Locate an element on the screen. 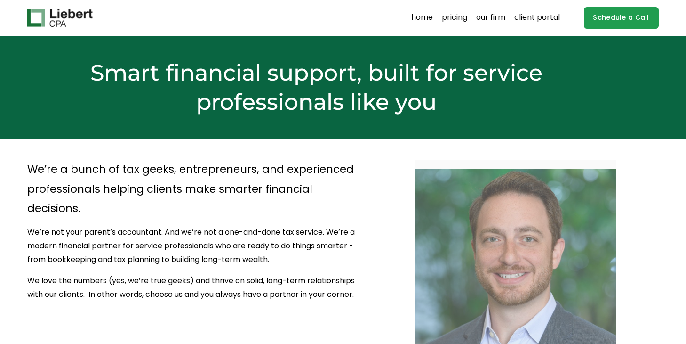 The image size is (686, 344). a: pricing is located at coordinates (455, 18).